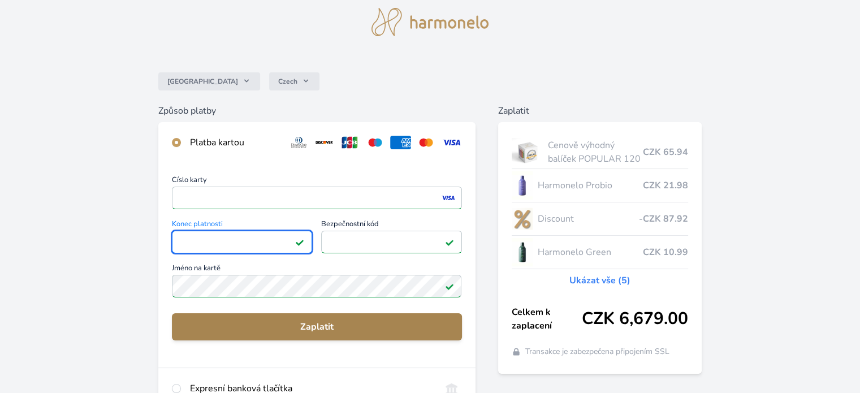 The height and width of the screenshot is (393, 860). Describe the element at coordinates (317, 327) in the screenshot. I see `button: Zaplatit` at that location.